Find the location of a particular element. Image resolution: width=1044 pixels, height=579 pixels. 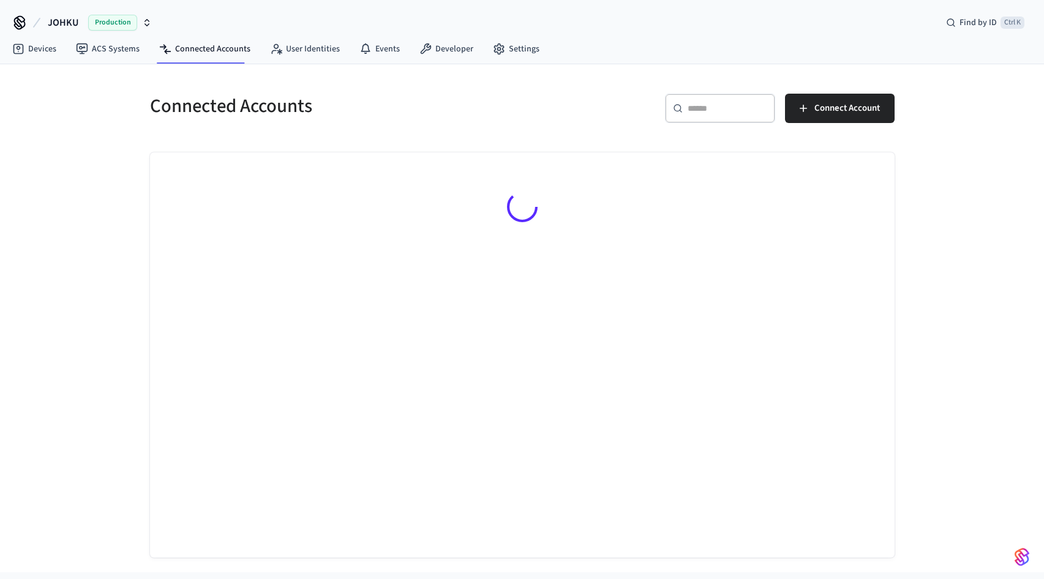

span: Find by ID is located at coordinates (978, 23).